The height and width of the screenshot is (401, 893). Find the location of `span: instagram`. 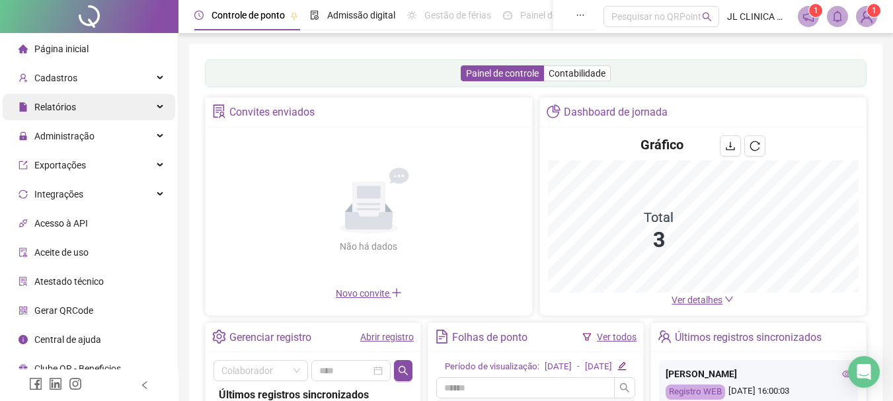

span: instagram is located at coordinates (75, 384).